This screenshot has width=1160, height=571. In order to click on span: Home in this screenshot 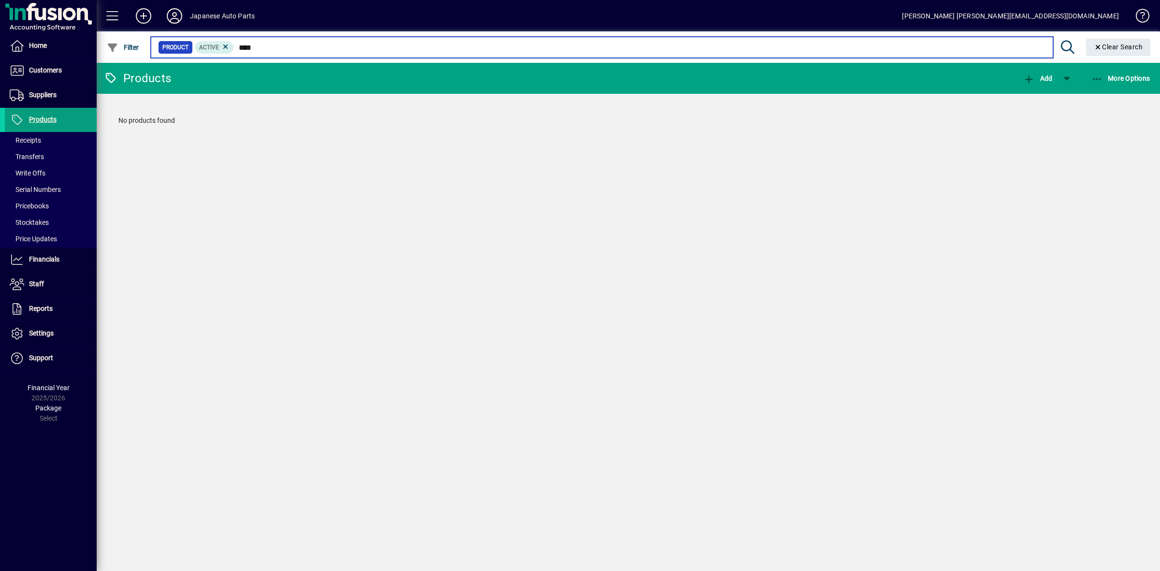, I will do `click(38, 45)`.